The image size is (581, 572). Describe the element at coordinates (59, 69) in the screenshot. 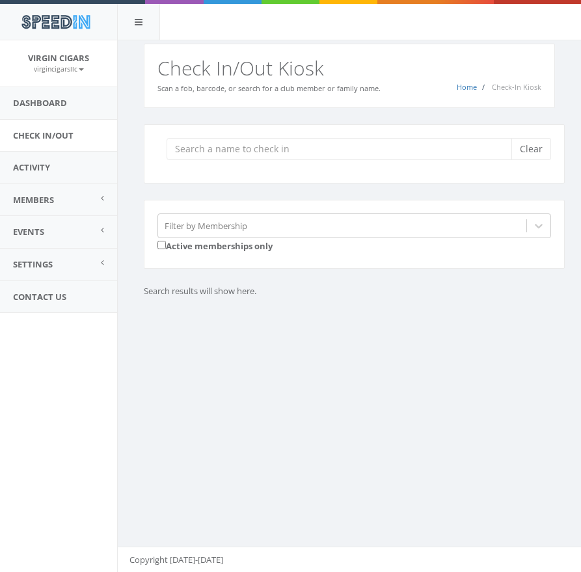

I see `small: virgincigarsllc` at that location.